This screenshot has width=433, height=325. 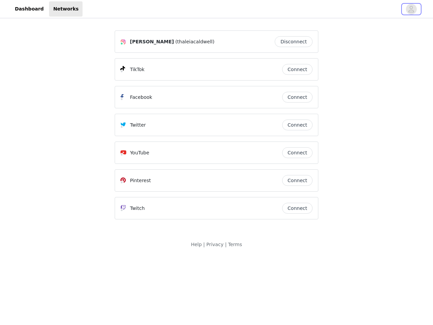 I want to click on a: Terms, so click(x=235, y=244).